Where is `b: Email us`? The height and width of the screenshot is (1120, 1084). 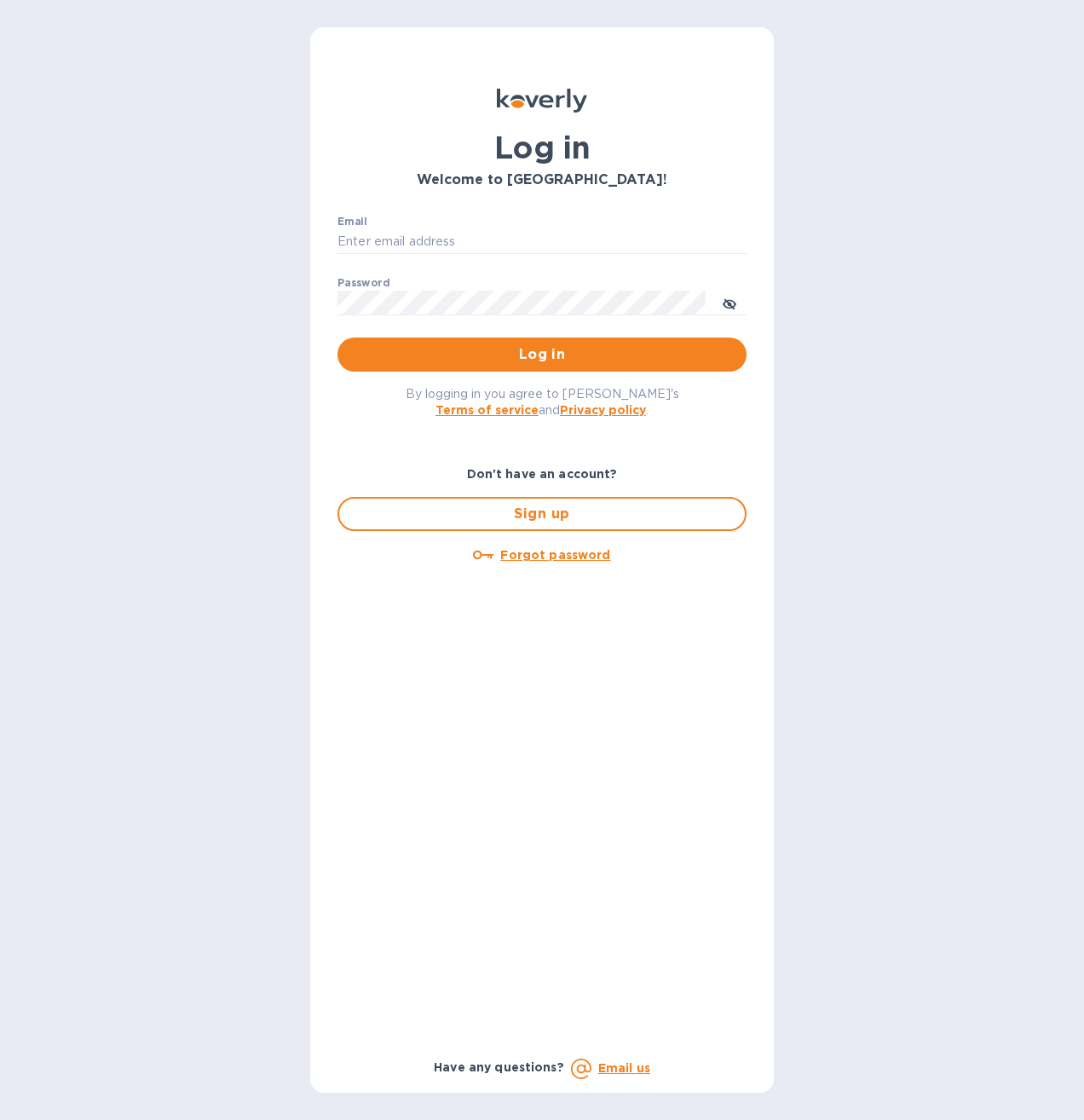 b: Email us is located at coordinates (624, 1068).